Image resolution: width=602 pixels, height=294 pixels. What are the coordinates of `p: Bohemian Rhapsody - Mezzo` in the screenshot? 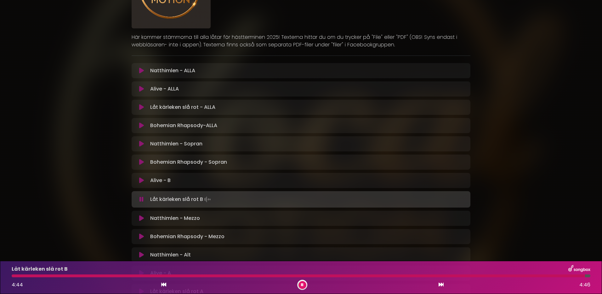 It's located at (187, 236).